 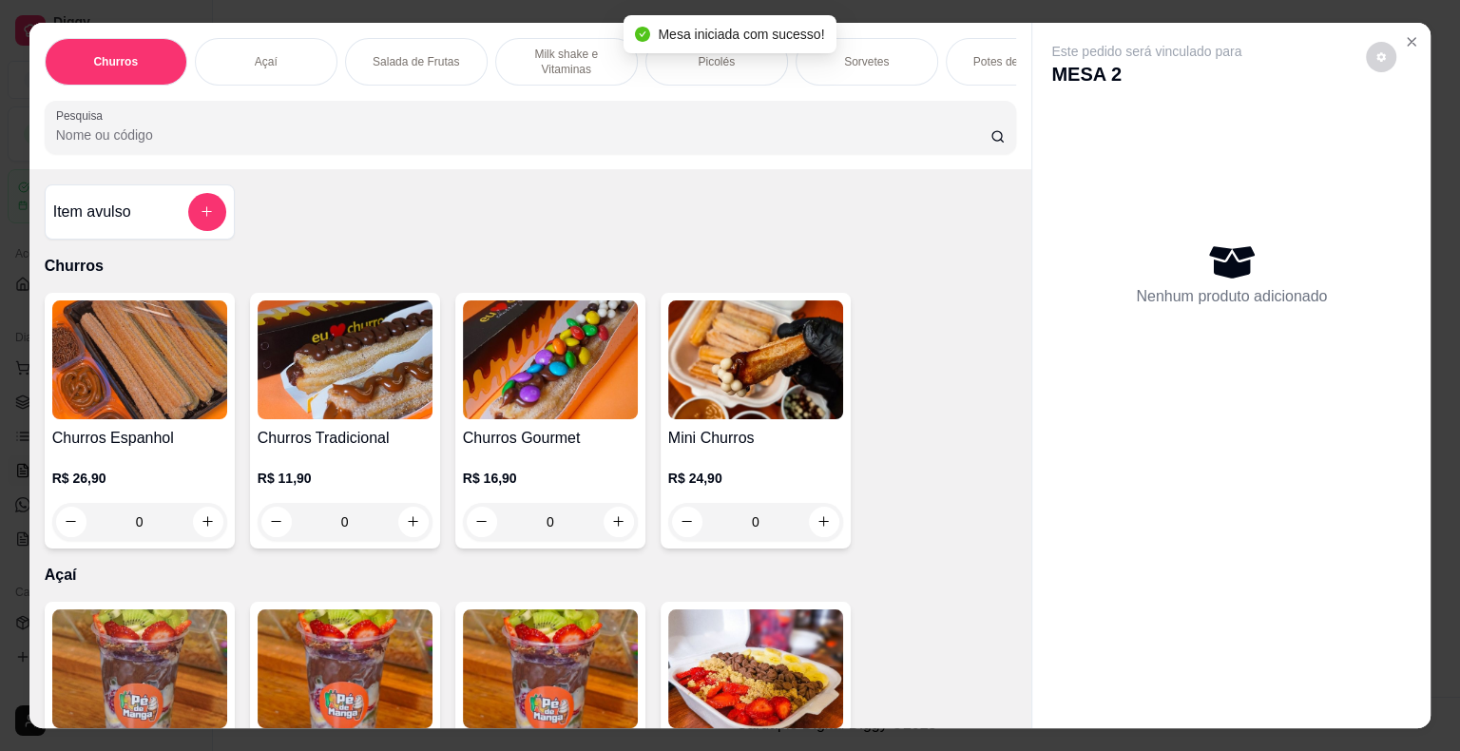 What do you see at coordinates (1146, 51) in the screenshot?
I see `p: Este pedido será vinculado para` at bounding box center [1146, 51].